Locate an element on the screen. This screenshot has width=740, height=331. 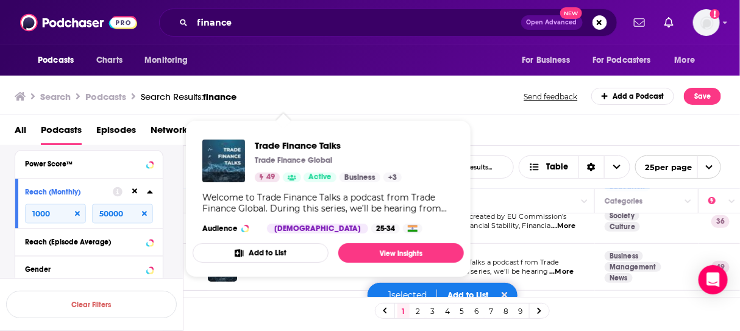
a: 9 is located at coordinates (520, 311).